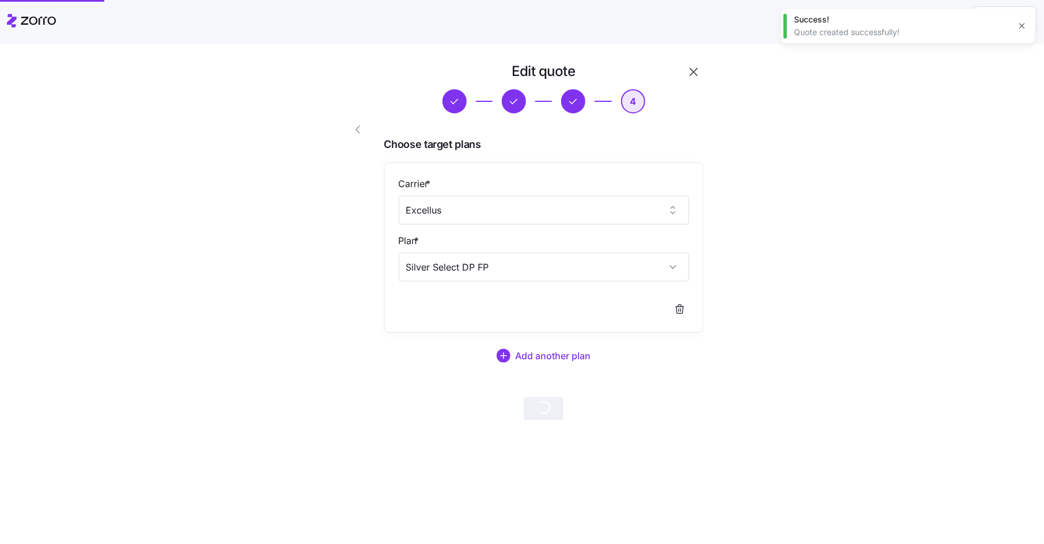  Describe the element at coordinates (544, 210) in the screenshot. I see `input: Select a carrier` at that location.